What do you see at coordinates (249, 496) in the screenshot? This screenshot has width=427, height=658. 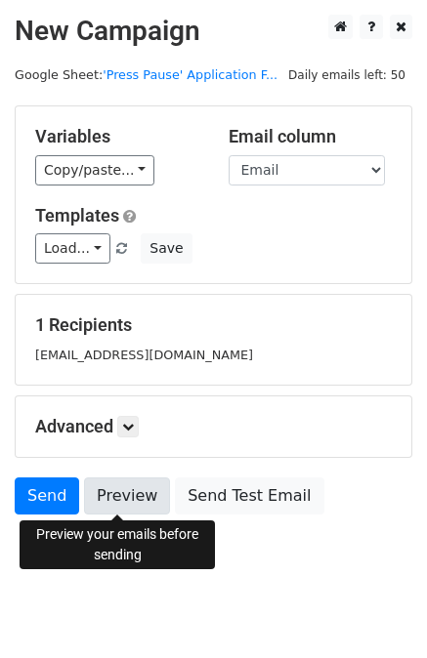 I see `a: Send Test Email` at bounding box center [249, 496].